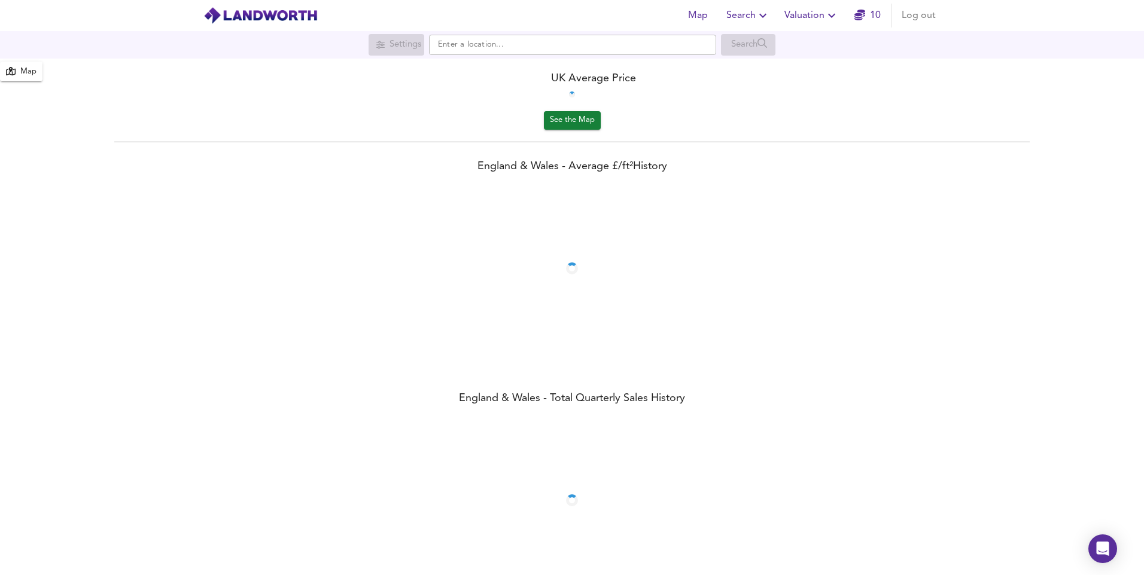  What do you see at coordinates (867, 16) in the screenshot?
I see `button: 10` at bounding box center [867, 16].